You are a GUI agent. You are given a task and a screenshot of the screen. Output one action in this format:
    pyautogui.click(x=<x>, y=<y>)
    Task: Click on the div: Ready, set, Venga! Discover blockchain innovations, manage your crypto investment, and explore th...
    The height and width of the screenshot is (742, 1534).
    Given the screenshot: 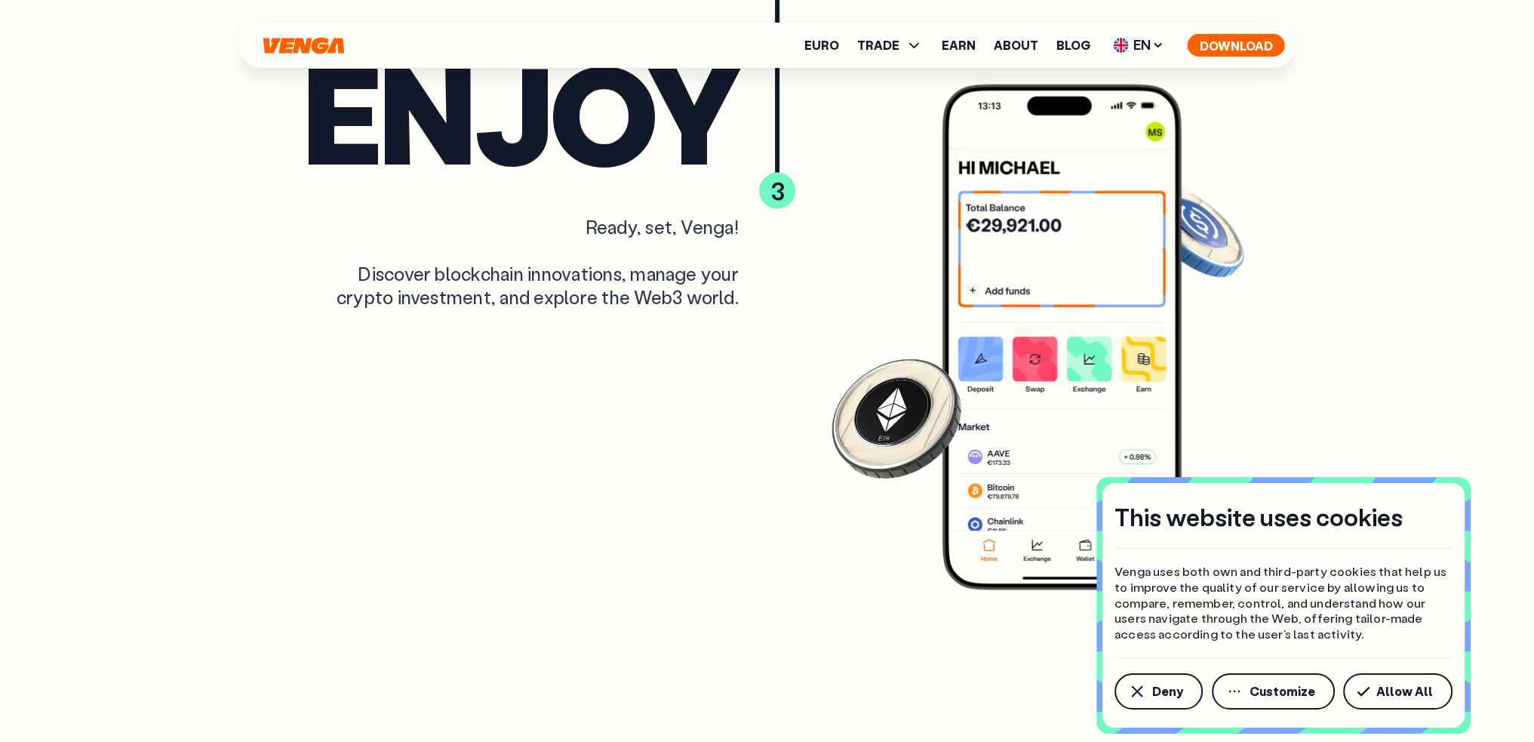 What is the action you would take?
    pyautogui.click(x=520, y=262)
    